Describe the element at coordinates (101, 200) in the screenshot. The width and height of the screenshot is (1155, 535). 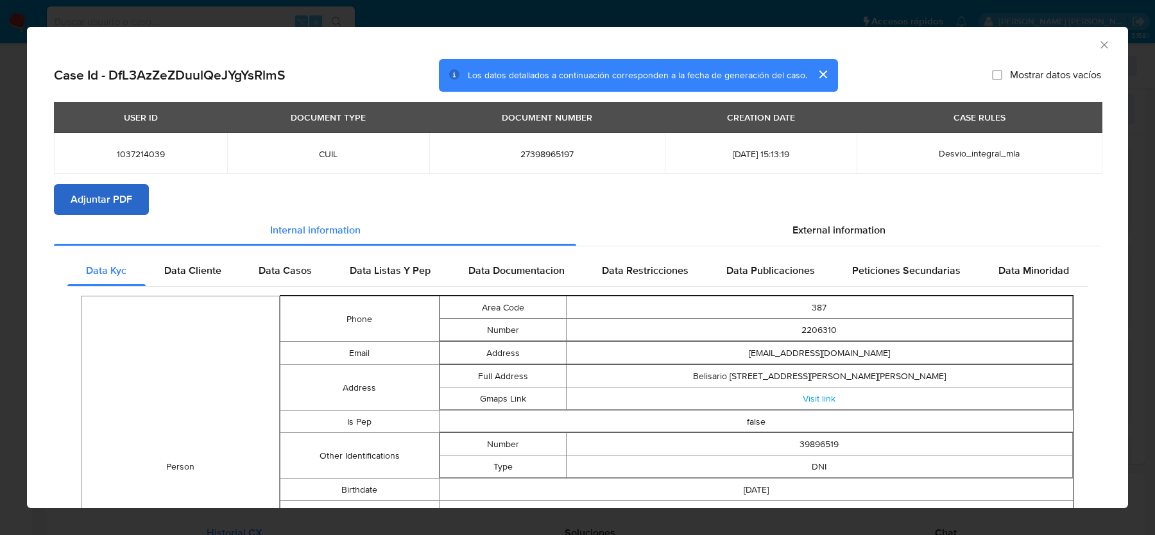
I see `span: Adjuntar PDF` at that location.